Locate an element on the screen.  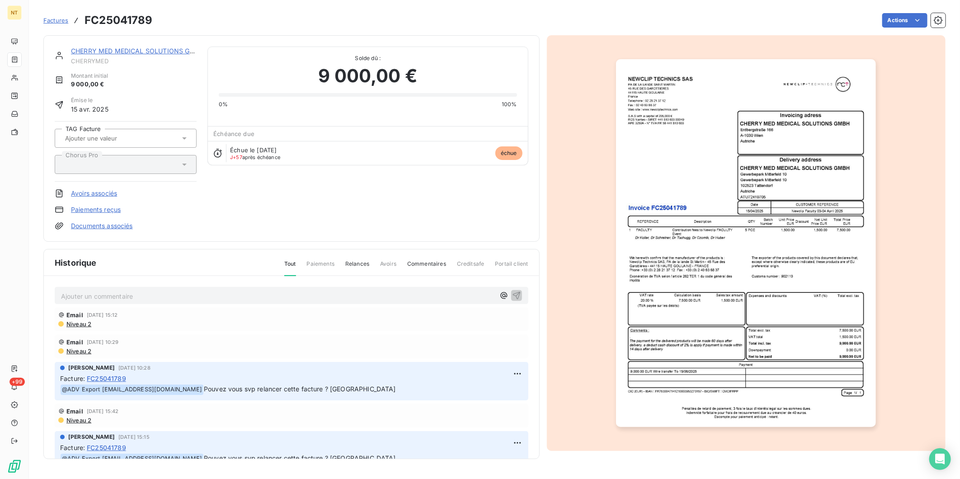
span: Commentaires is located at coordinates (427, 268).